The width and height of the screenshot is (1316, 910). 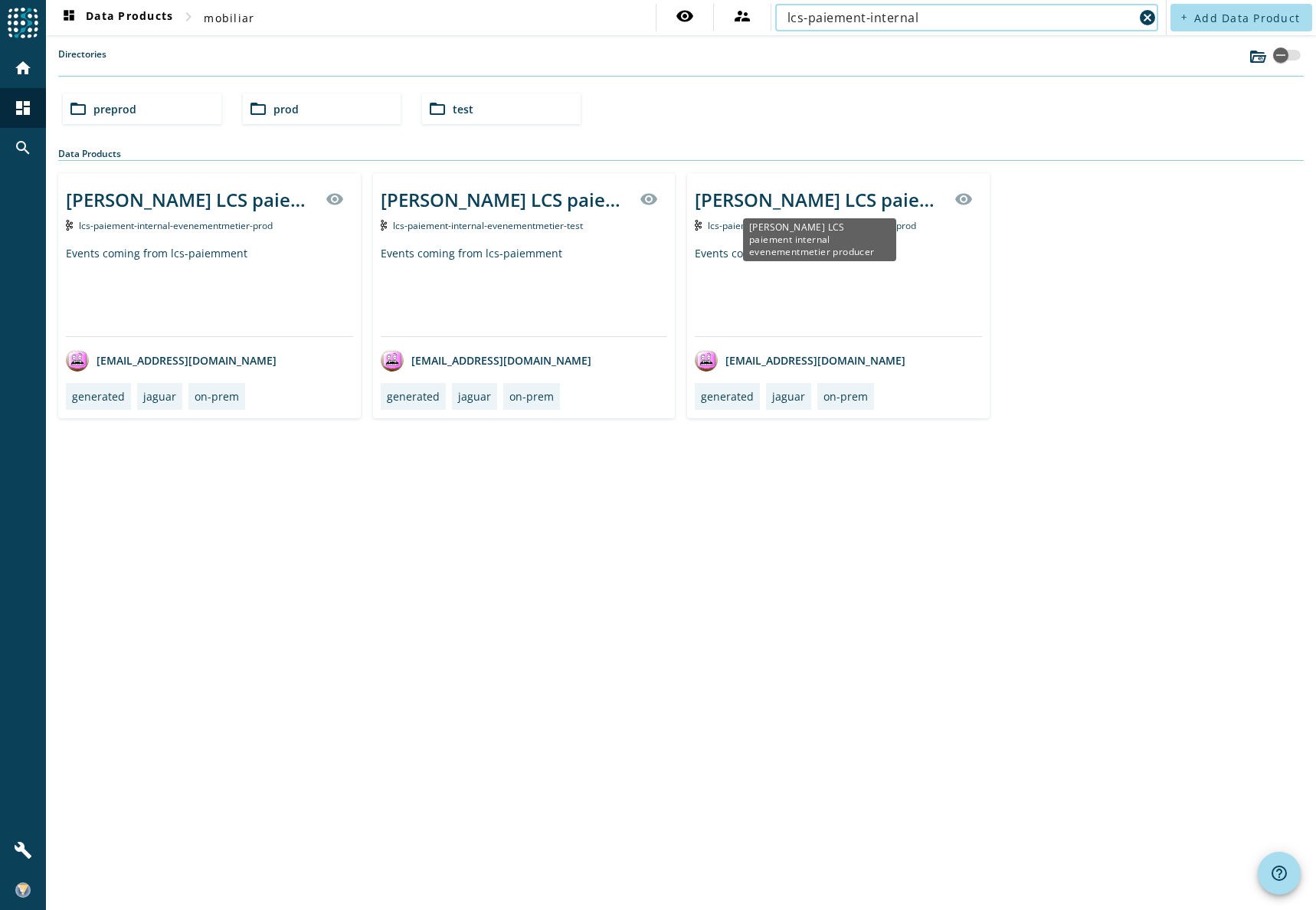 I want to click on span: test, so click(x=463, y=109).